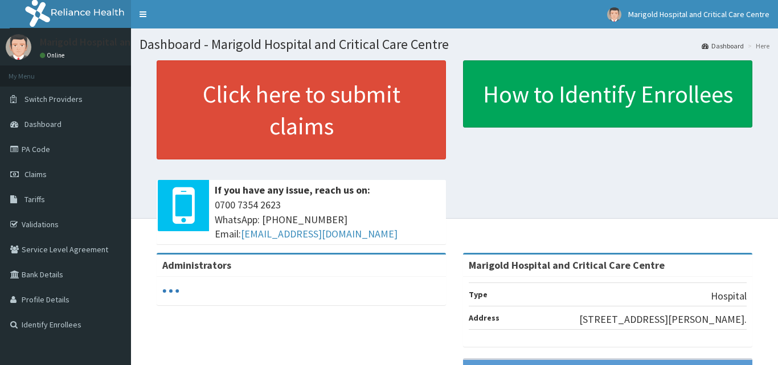 Image resolution: width=778 pixels, height=365 pixels. What do you see at coordinates (454, 44) in the screenshot?
I see `h1: Dashboard - Marigold Hospital and Critical Care Centre` at bounding box center [454, 44].